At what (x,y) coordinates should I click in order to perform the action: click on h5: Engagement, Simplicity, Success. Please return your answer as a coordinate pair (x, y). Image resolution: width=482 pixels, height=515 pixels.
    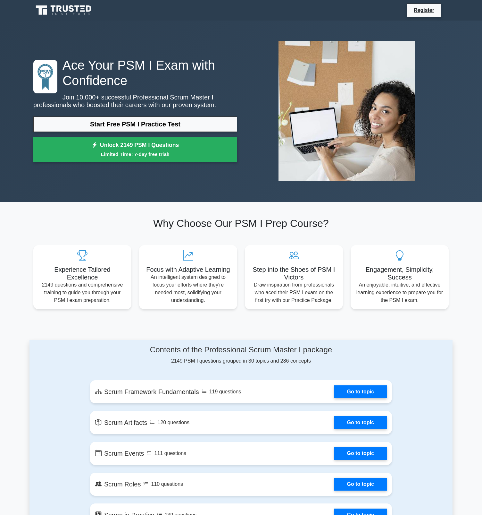
    Looking at the image, I should click on (400, 273).